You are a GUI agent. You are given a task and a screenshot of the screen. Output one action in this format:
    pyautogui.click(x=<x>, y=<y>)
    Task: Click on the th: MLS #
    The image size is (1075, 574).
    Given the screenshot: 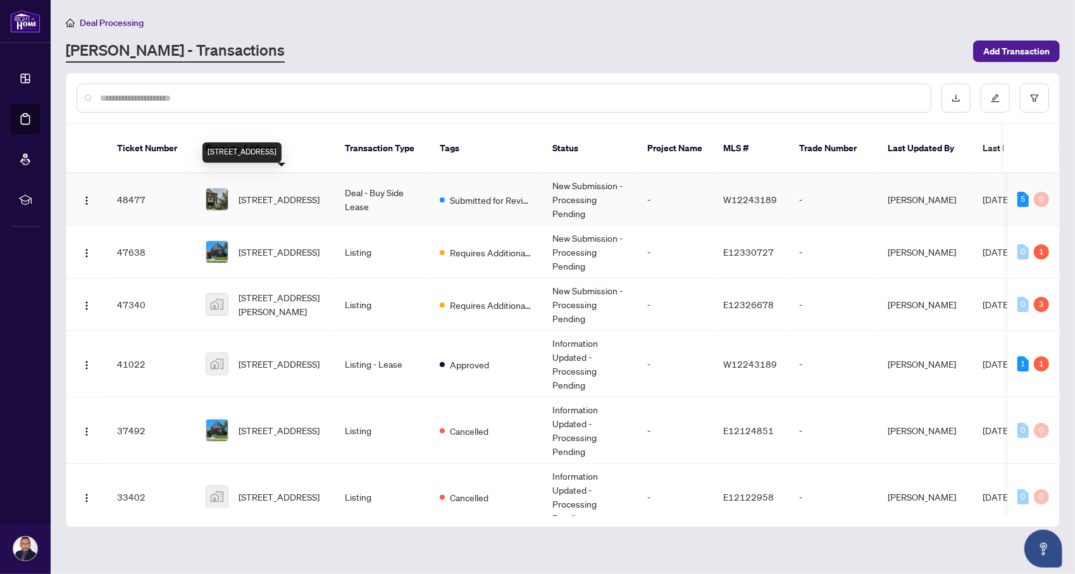 What is the action you would take?
    pyautogui.click(x=751, y=149)
    